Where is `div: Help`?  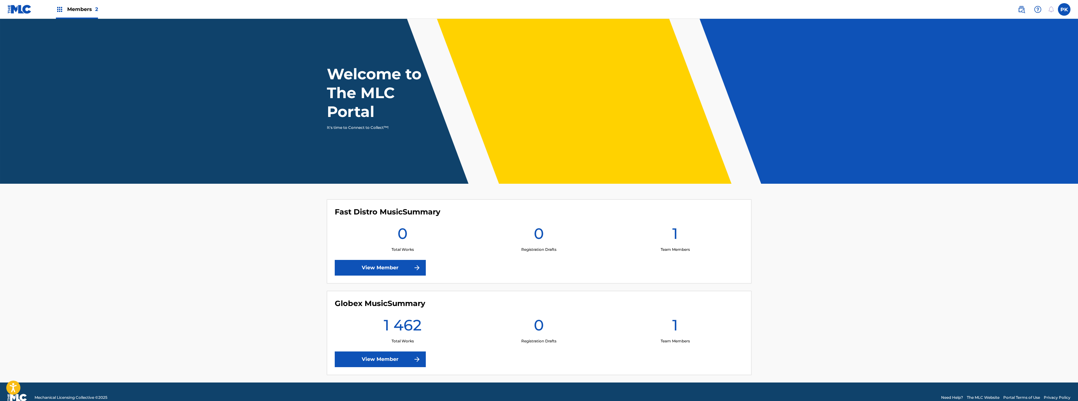 div: Help is located at coordinates (1037, 9).